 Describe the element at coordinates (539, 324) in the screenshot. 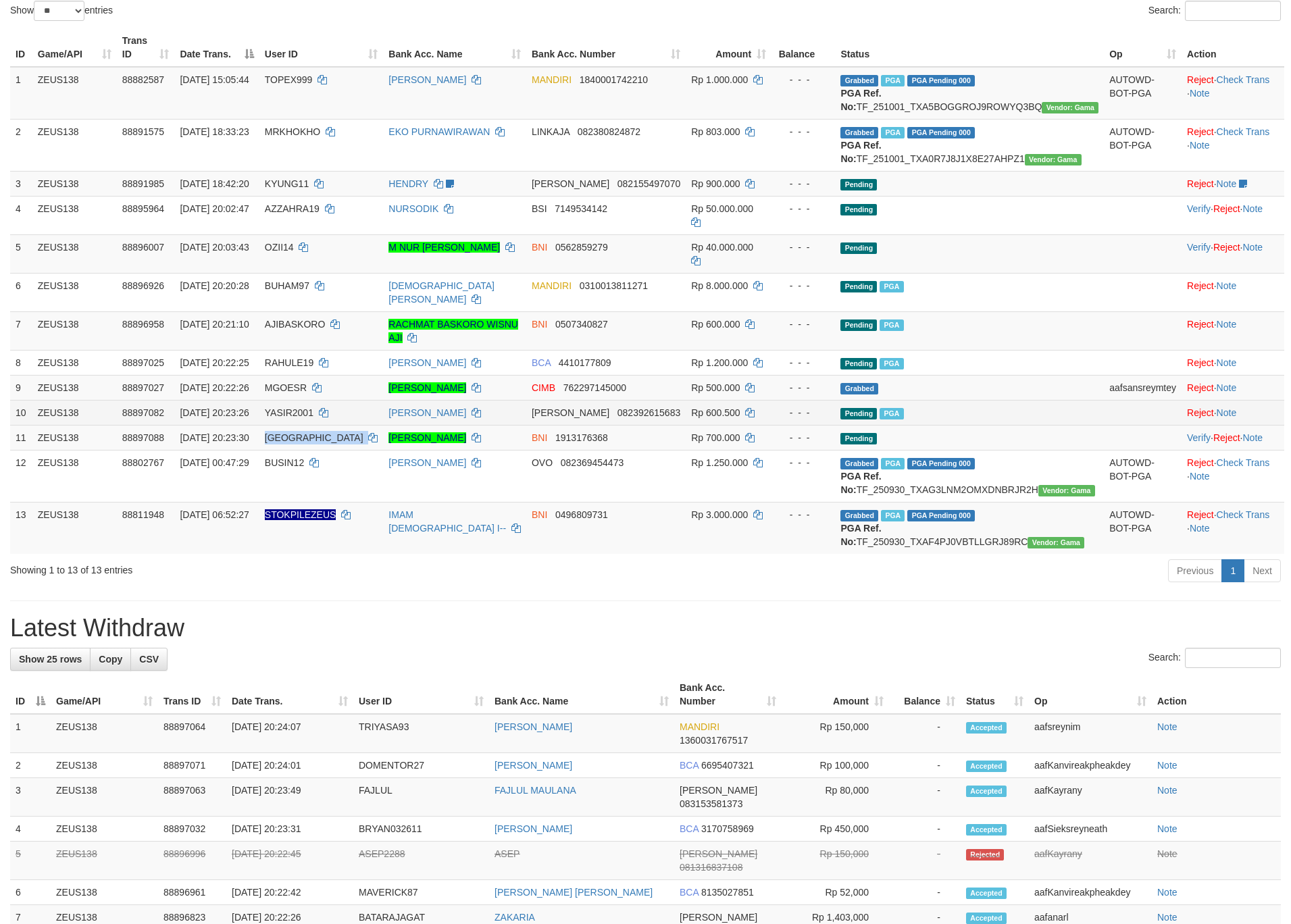

I see `span: BNI` at that location.